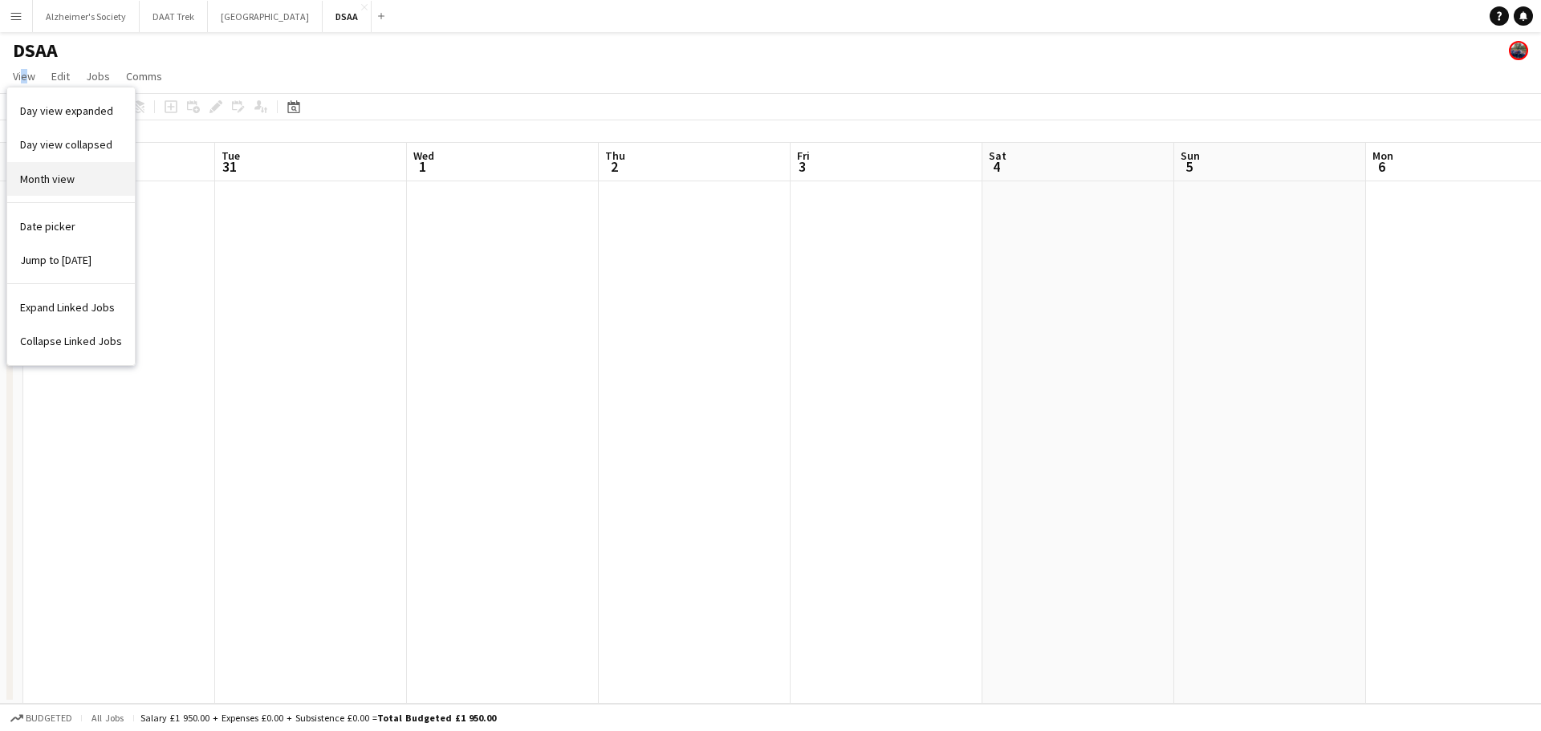 The width and height of the screenshot is (1541, 731). What do you see at coordinates (71, 341) in the screenshot?
I see `a: Collapse Linked Jobs` at bounding box center [71, 341].